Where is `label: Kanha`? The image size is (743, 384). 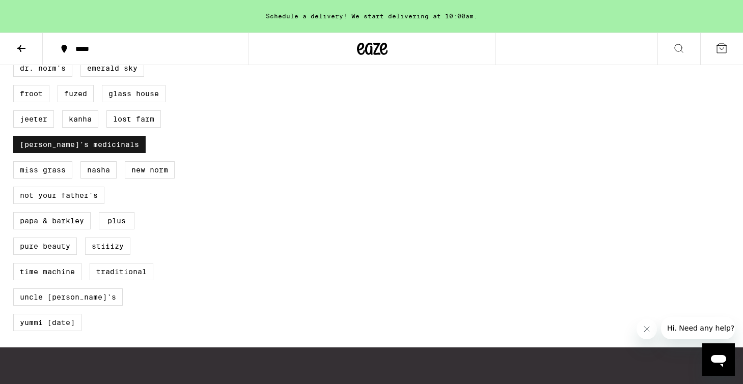 label: Kanha is located at coordinates (80, 119).